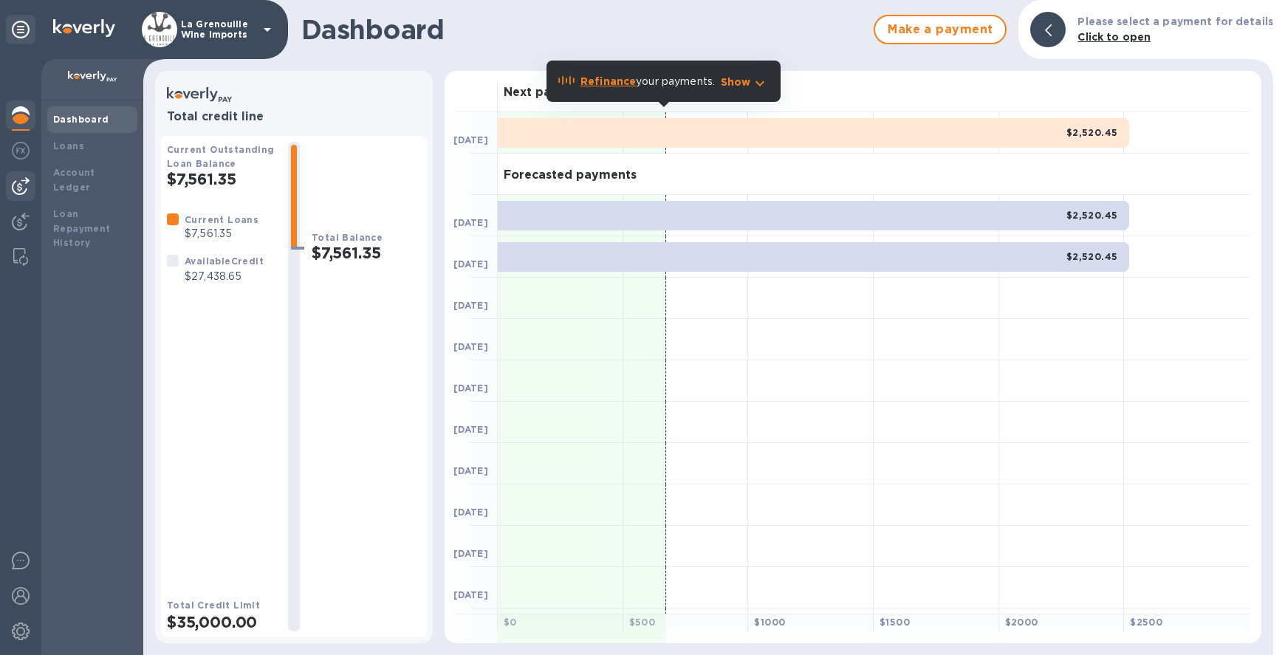  What do you see at coordinates (21, 30) in the screenshot?
I see `div: Unpin categories` at bounding box center [21, 30].